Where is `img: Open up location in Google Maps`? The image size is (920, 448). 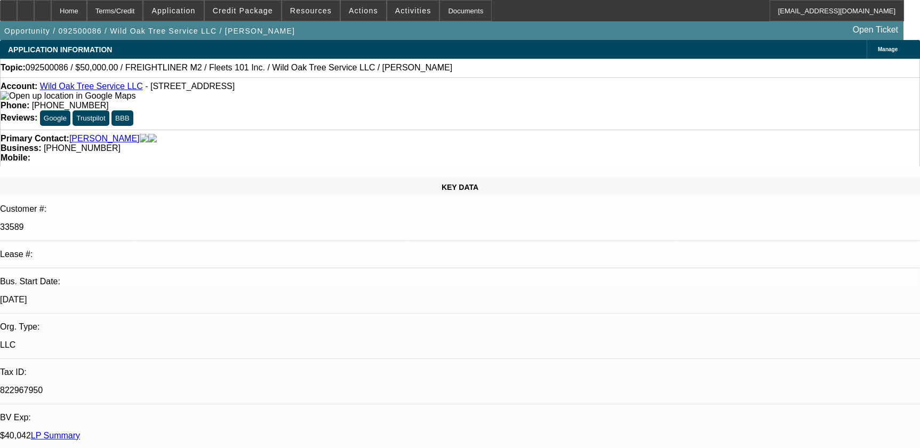
img: Open up location in Google Maps is located at coordinates (68, 96).